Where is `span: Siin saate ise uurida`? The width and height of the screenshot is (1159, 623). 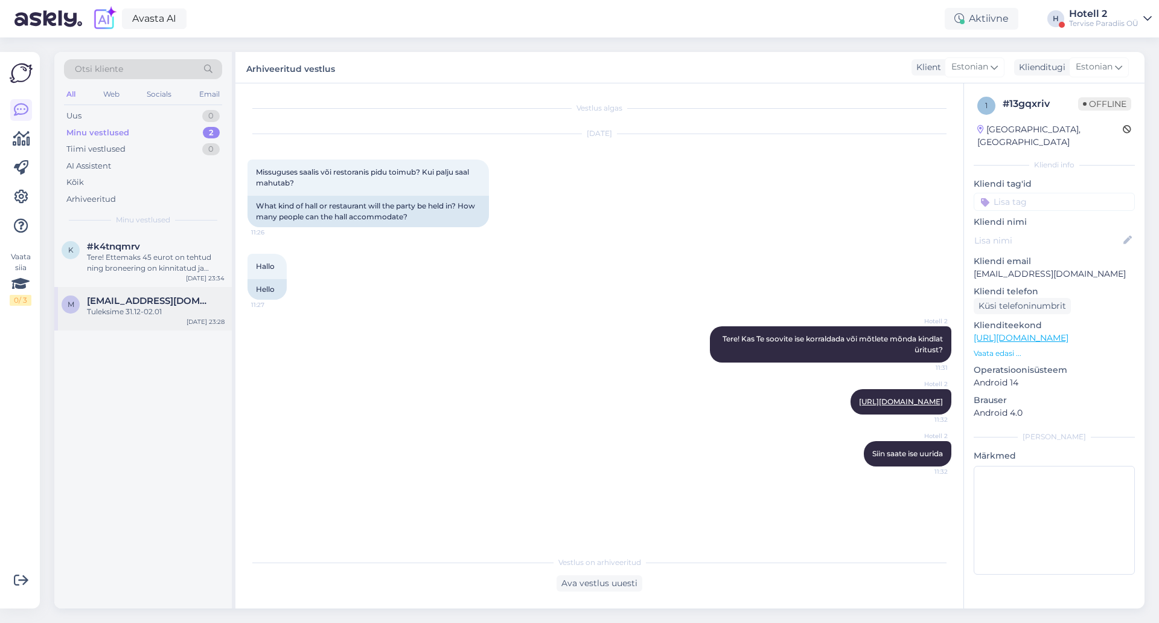
span: Siin saate ise uurida is located at coordinates (908, 453).